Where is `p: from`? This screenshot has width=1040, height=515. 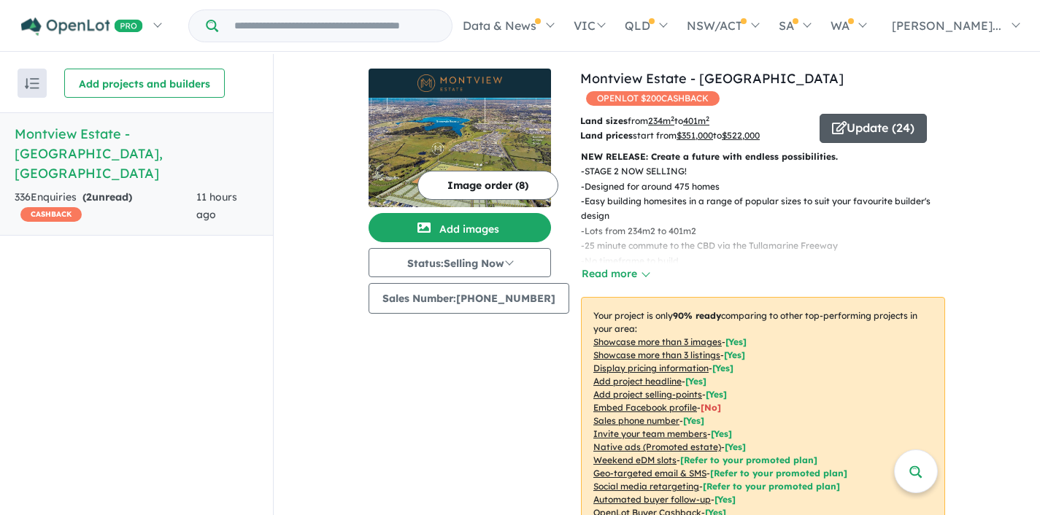
p: from is located at coordinates (694, 121).